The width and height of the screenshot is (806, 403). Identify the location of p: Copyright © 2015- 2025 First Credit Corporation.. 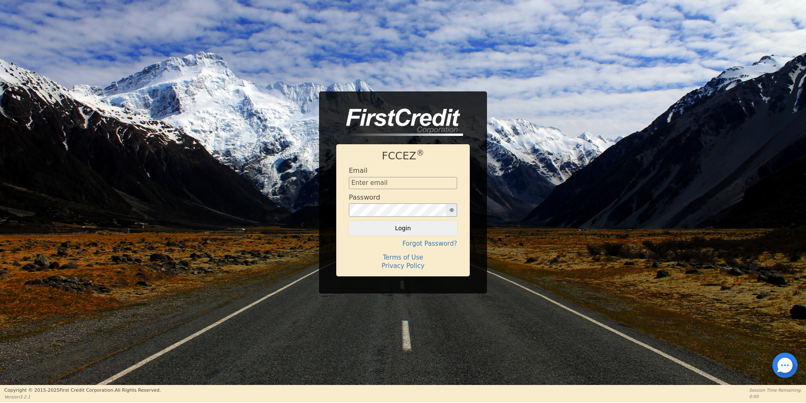
(82, 391).